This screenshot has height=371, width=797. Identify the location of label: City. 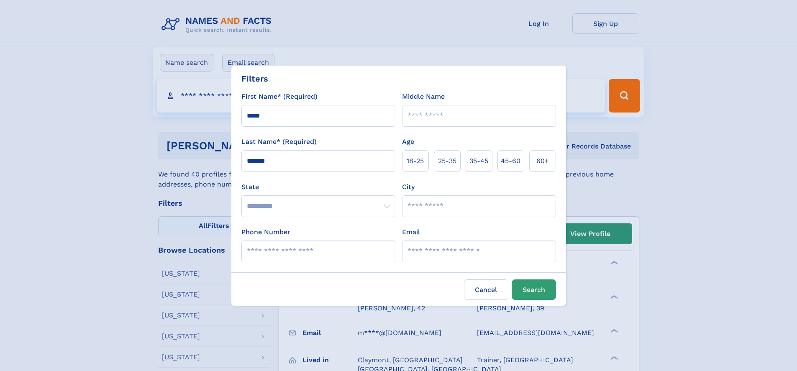
(408, 187).